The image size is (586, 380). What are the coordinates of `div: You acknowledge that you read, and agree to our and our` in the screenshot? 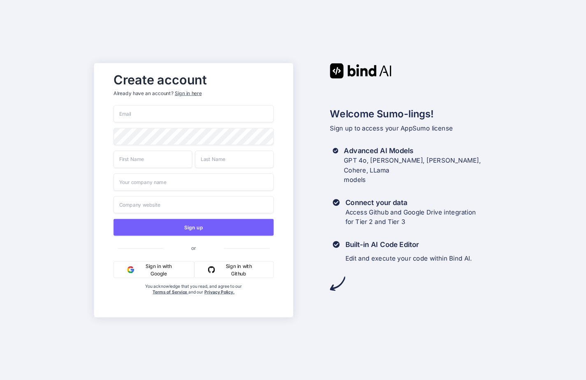 It's located at (193, 297).